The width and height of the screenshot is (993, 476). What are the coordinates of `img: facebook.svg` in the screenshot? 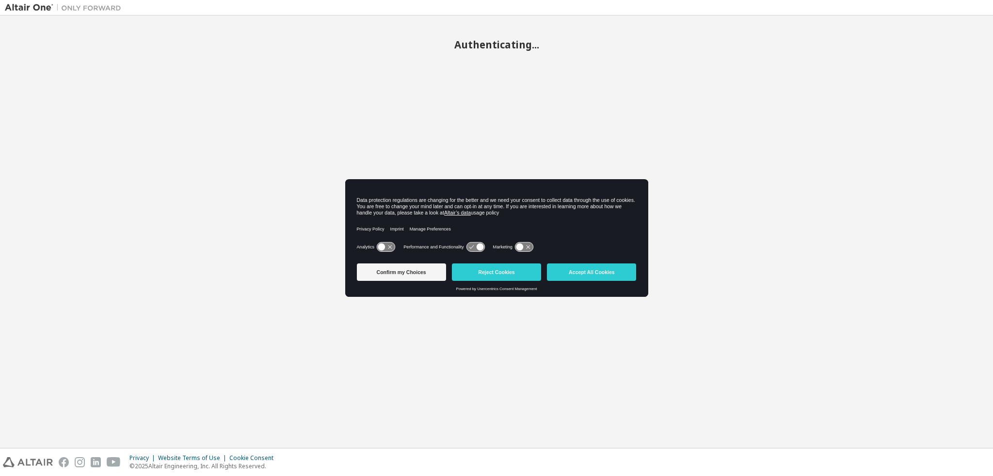 It's located at (63, 462).